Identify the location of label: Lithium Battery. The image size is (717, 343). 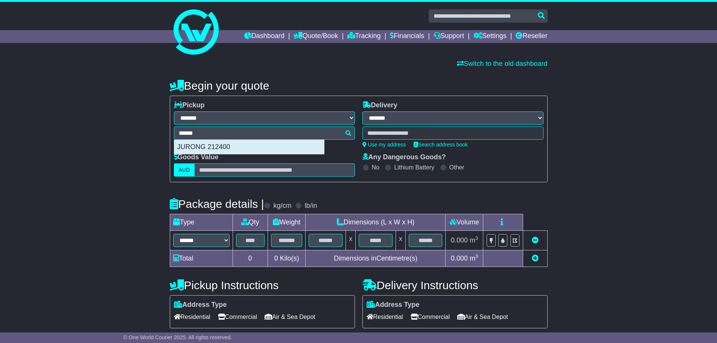
(414, 167).